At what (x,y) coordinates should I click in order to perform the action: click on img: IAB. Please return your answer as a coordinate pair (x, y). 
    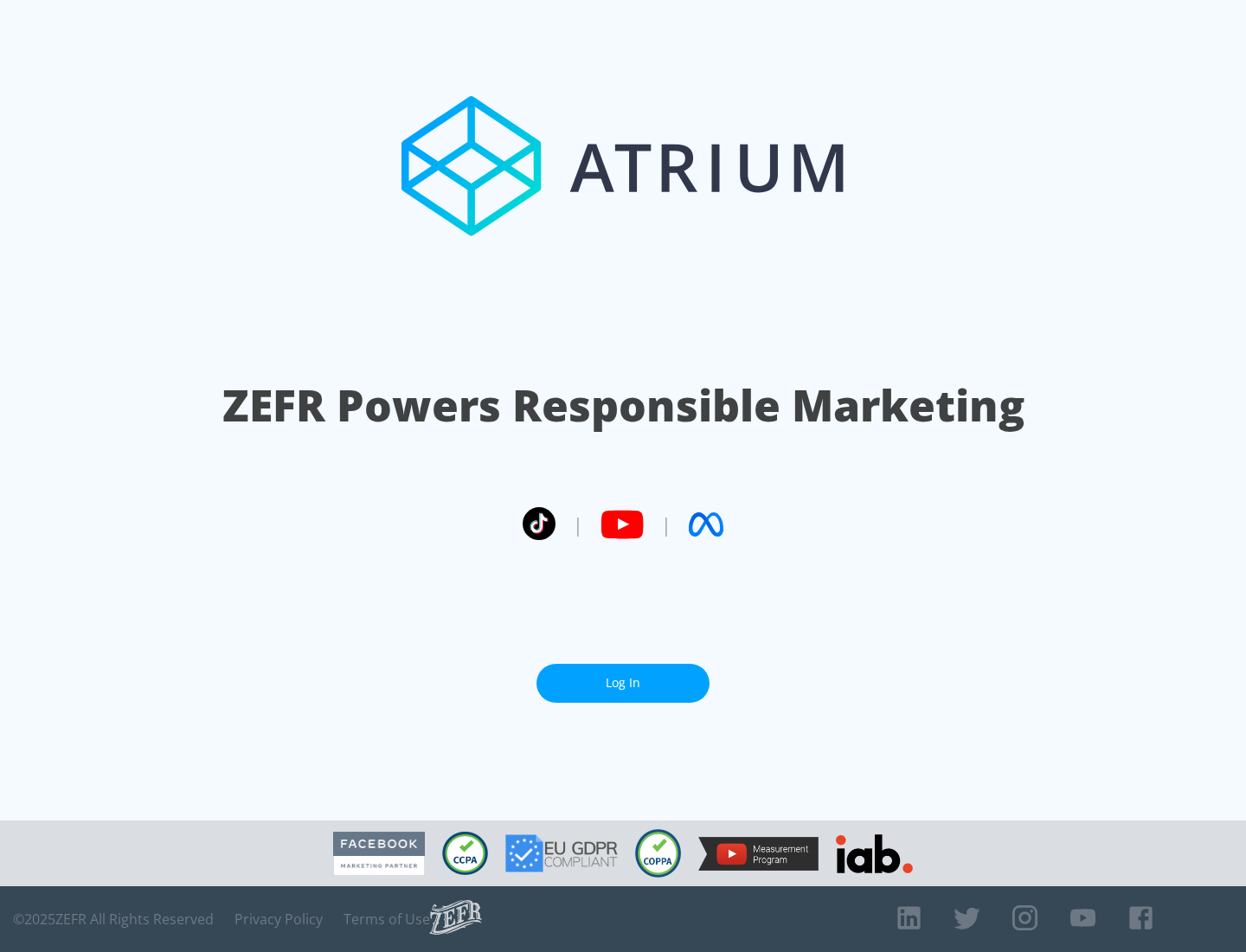
    Looking at the image, I should click on (874, 853).